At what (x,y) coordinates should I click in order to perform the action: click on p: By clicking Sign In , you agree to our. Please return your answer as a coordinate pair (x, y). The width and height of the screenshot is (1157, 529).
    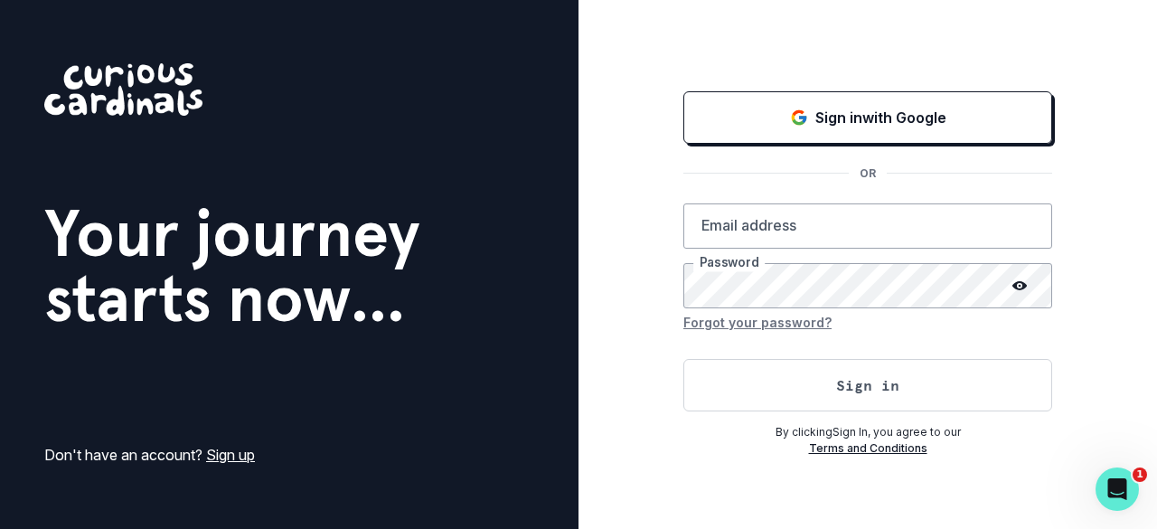
    Looking at the image, I should click on (867, 432).